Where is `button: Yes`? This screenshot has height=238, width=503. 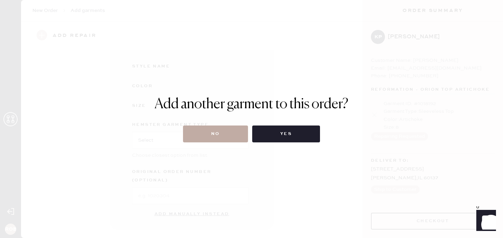 button: Yes is located at coordinates (286, 134).